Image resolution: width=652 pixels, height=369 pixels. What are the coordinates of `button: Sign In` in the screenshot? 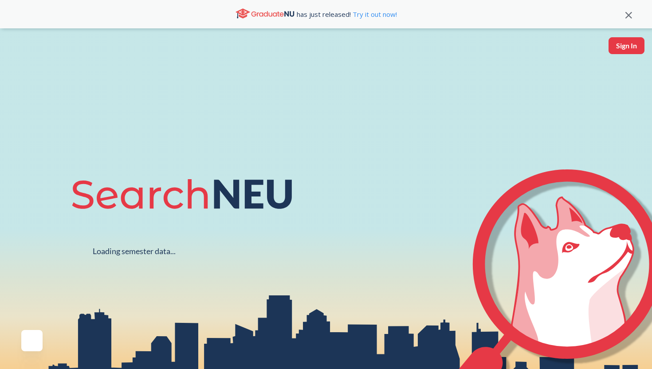 It's located at (626, 46).